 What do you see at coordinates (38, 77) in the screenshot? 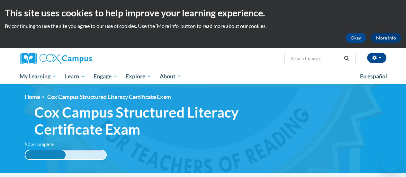
I see `a: My Learning` at bounding box center [38, 77].